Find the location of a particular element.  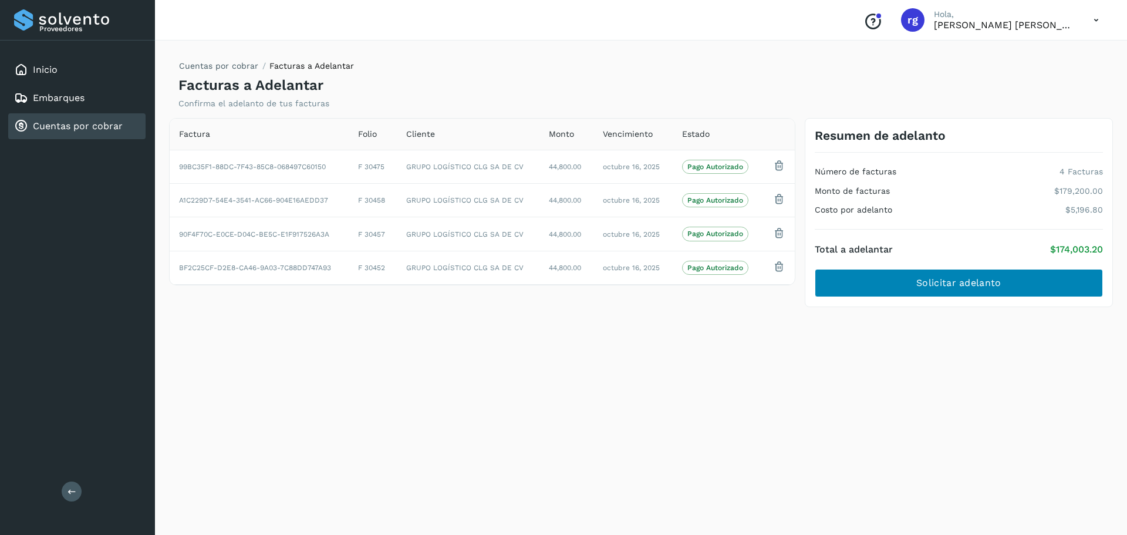

span: Monto is located at coordinates (561, 134).